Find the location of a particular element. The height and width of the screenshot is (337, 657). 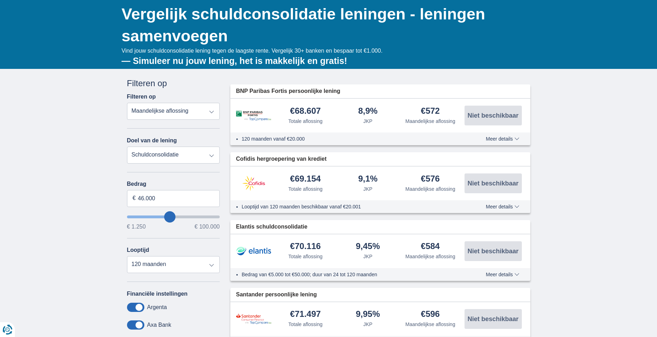

div: 8,9% is located at coordinates (367, 111).